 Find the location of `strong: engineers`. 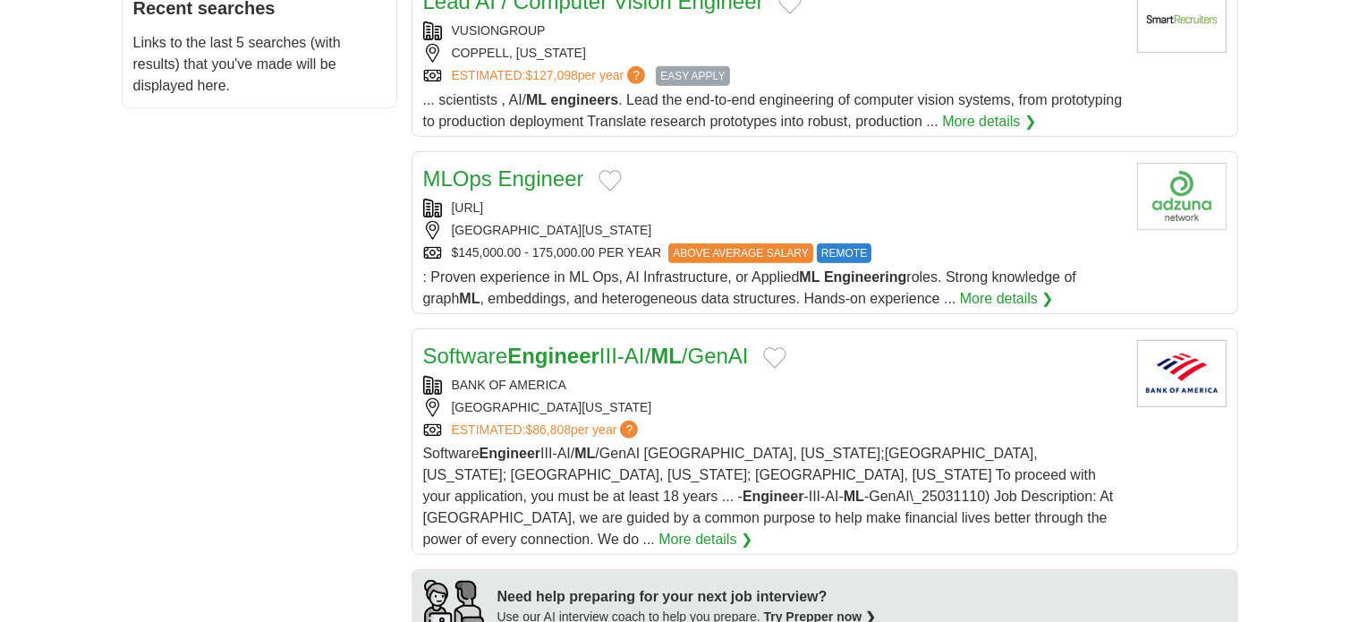

strong: engineers is located at coordinates (585, 99).